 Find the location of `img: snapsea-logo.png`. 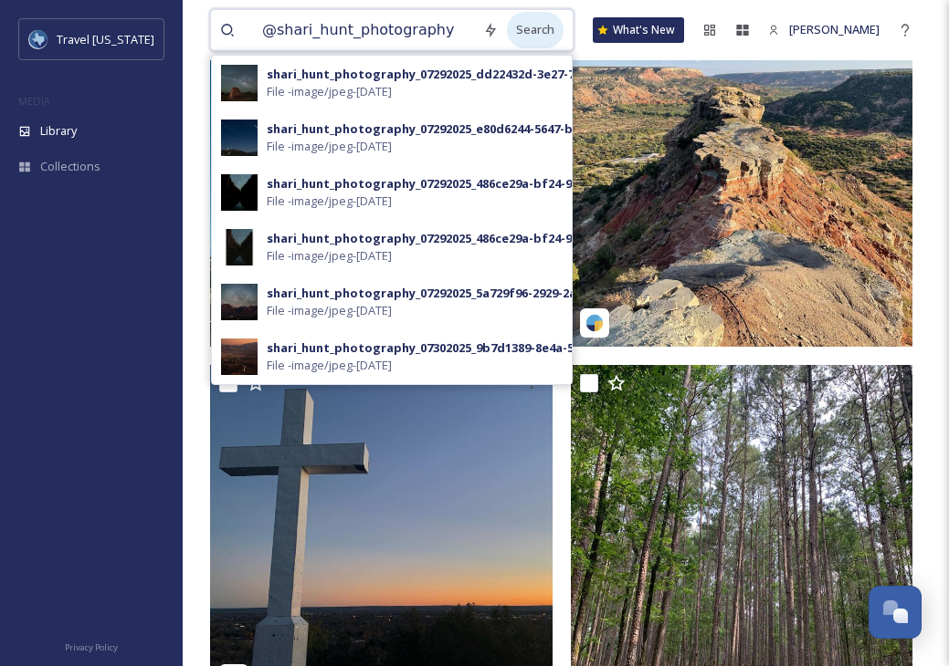

img: snapsea-logo.png is located at coordinates (594, 323).